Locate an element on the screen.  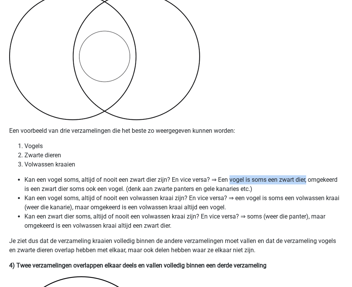
li: Kan een vogel soms, altijd of nooit een volwassen kraai zijn? En vice versa? ⇒ een vogel is soms ... is located at coordinates (184, 203).